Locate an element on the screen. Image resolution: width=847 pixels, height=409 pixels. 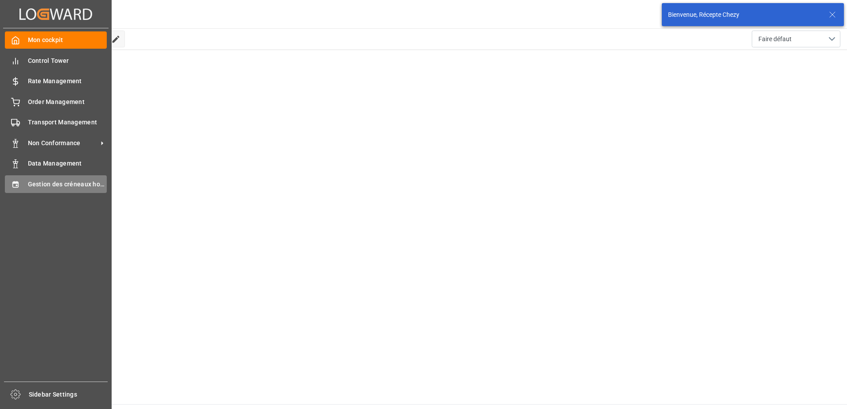
span: Mon cockpit is located at coordinates (67, 40).